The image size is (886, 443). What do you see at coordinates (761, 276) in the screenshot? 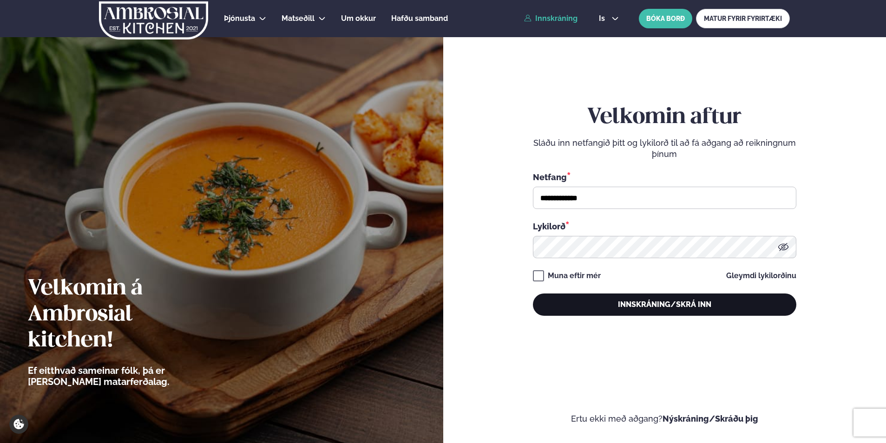
I see `a: Gleymdi lykilorðinu` at bounding box center [761, 276].